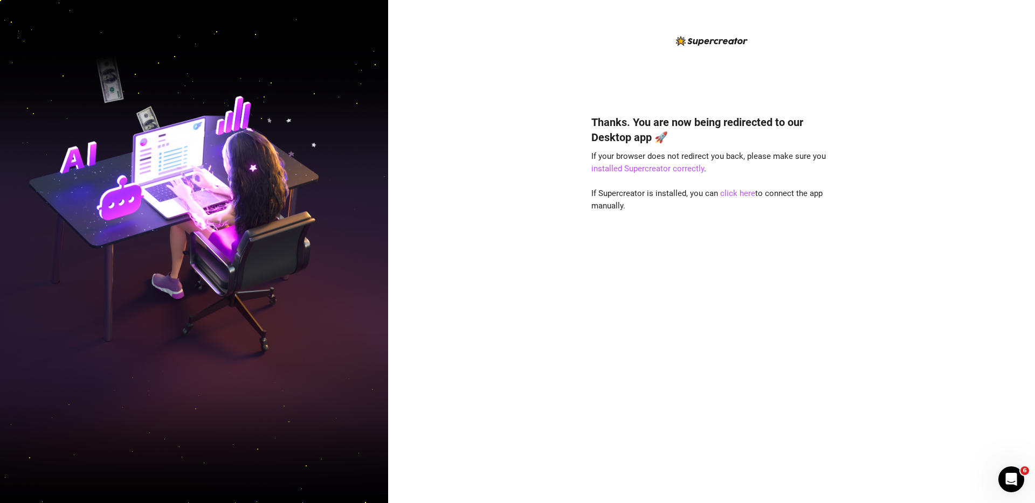  Describe the element at coordinates (647, 169) in the screenshot. I see `a: installed Supercreator correctly` at that location.